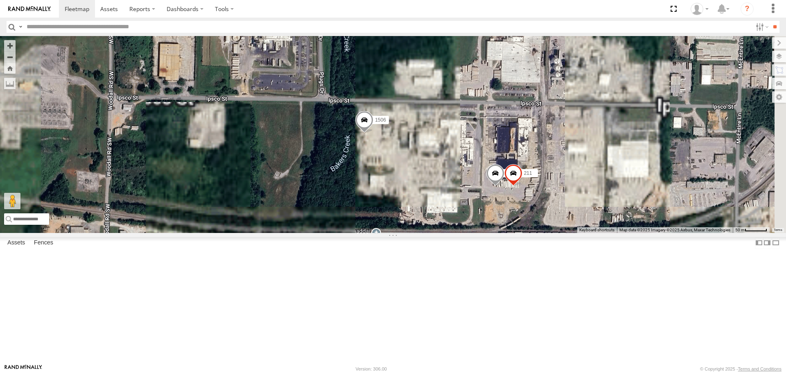  Describe the element at coordinates (760, 369) in the screenshot. I see `a: Terms and Conditions` at that location.